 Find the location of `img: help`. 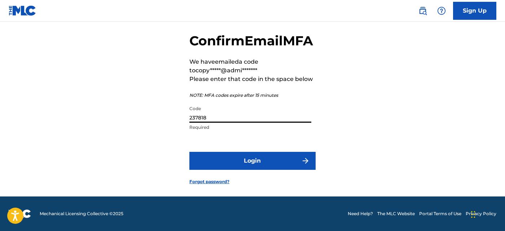

img: help is located at coordinates (441, 11).